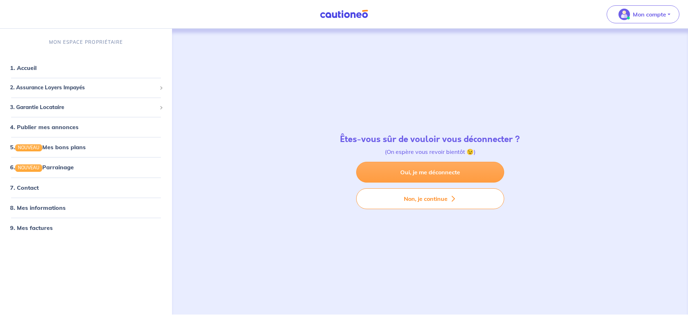  Describe the element at coordinates (23, 68) in the screenshot. I see `a: 1. Accueil` at that location.